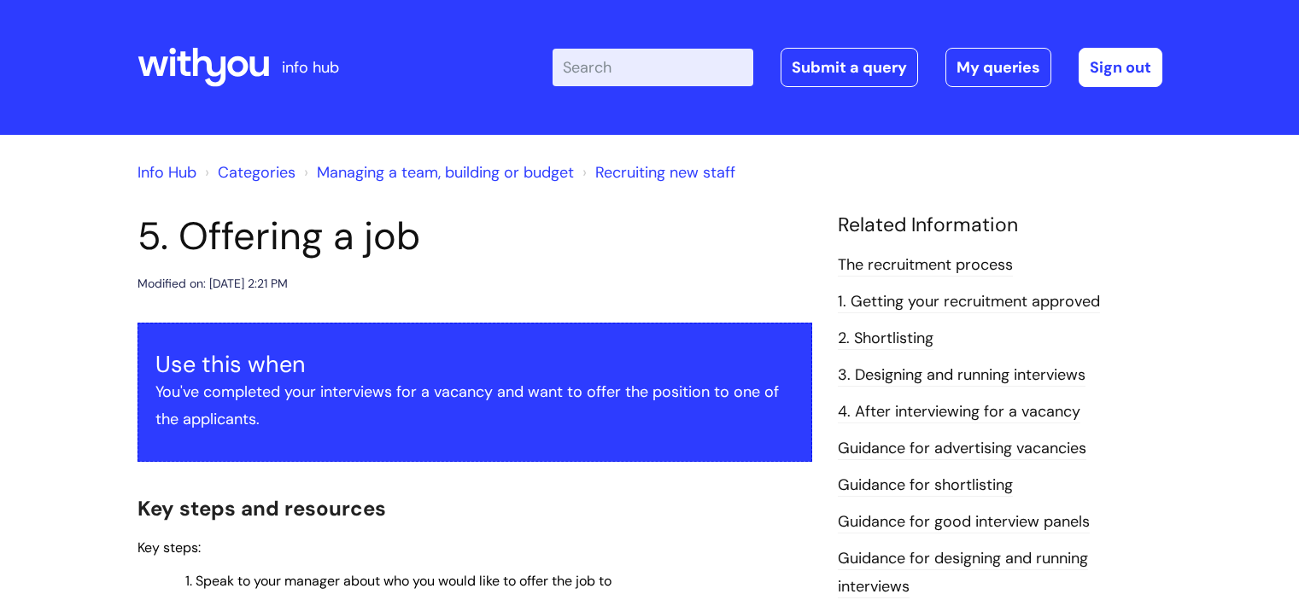  What do you see at coordinates (925, 266) in the screenshot?
I see `a: The recruitment process` at bounding box center [925, 266].